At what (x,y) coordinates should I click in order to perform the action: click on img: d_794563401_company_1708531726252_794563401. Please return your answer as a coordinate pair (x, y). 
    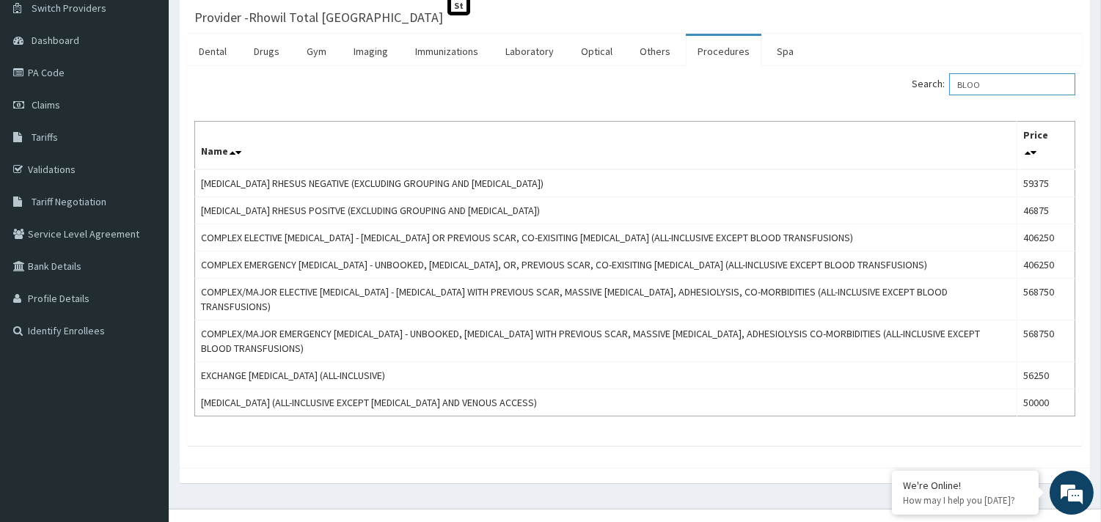
    Looking at the image, I should click on (43, 92).